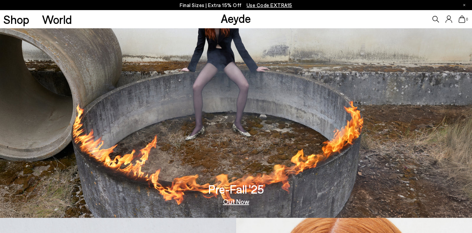 The width and height of the screenshot is (472, 233). I want to click on a: Shop, so click(16, 19).